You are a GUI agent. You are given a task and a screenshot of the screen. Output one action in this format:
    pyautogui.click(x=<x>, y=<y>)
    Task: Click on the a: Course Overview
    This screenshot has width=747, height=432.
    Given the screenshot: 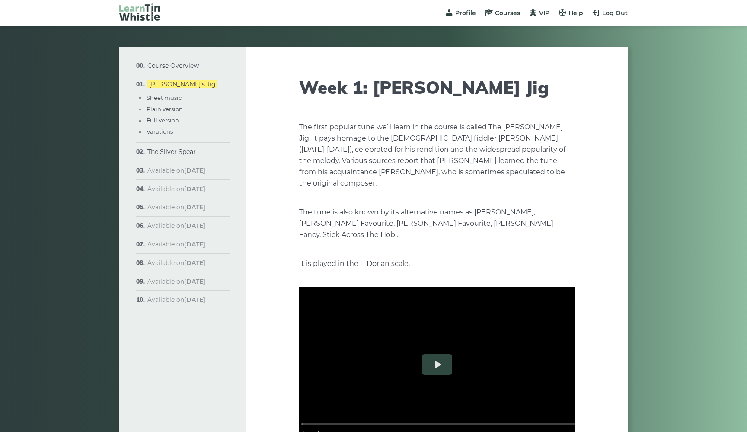 What is the action you would take?
    pyautogui.click(x=173, y=66)
    